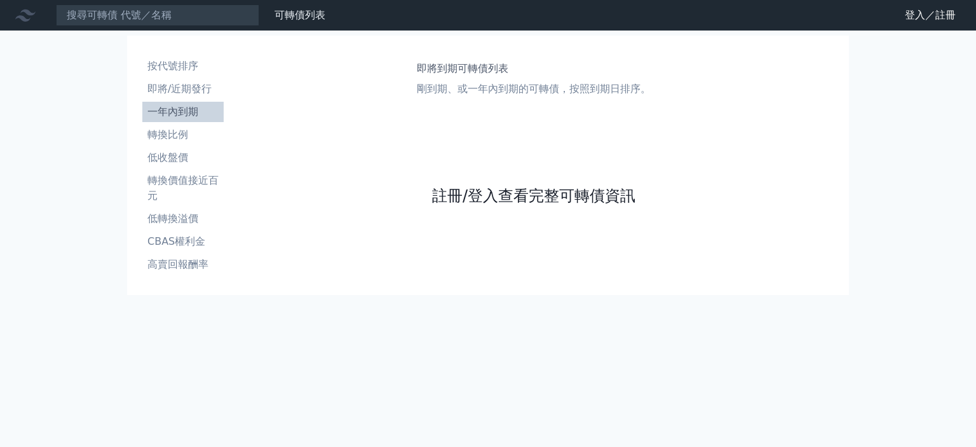  What do you see at coordinates (183, 219) in the screenshot?
I see `a: 低轉換溢價` at bounding box center [183, 219].